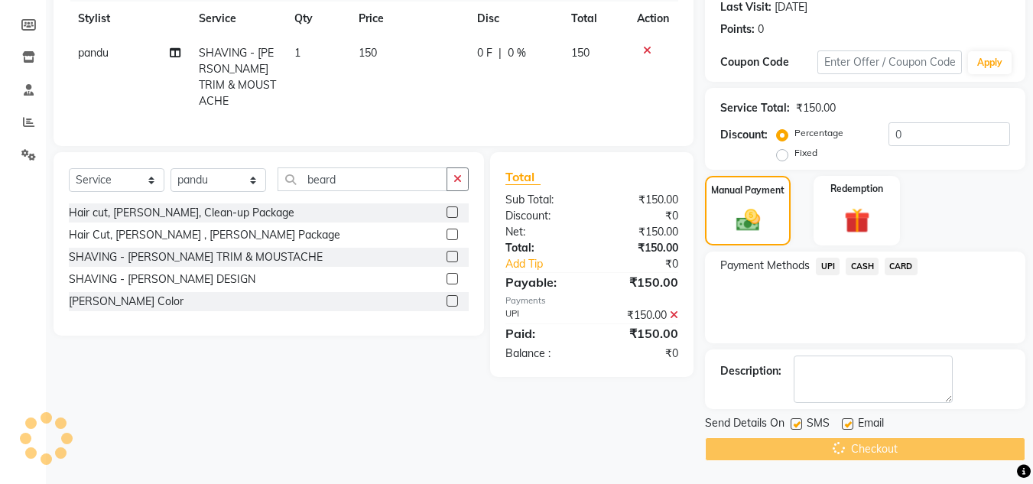 The image size is (1033, 484). Describe the element at coordinates (297, 53) in the screenshot. I see `span: 1` at that location.